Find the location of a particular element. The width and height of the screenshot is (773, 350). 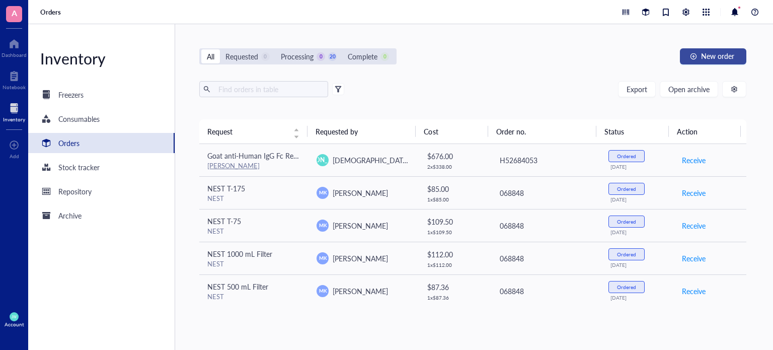

div: 1 x $ 109.50 is located at coordinates (455, 232).